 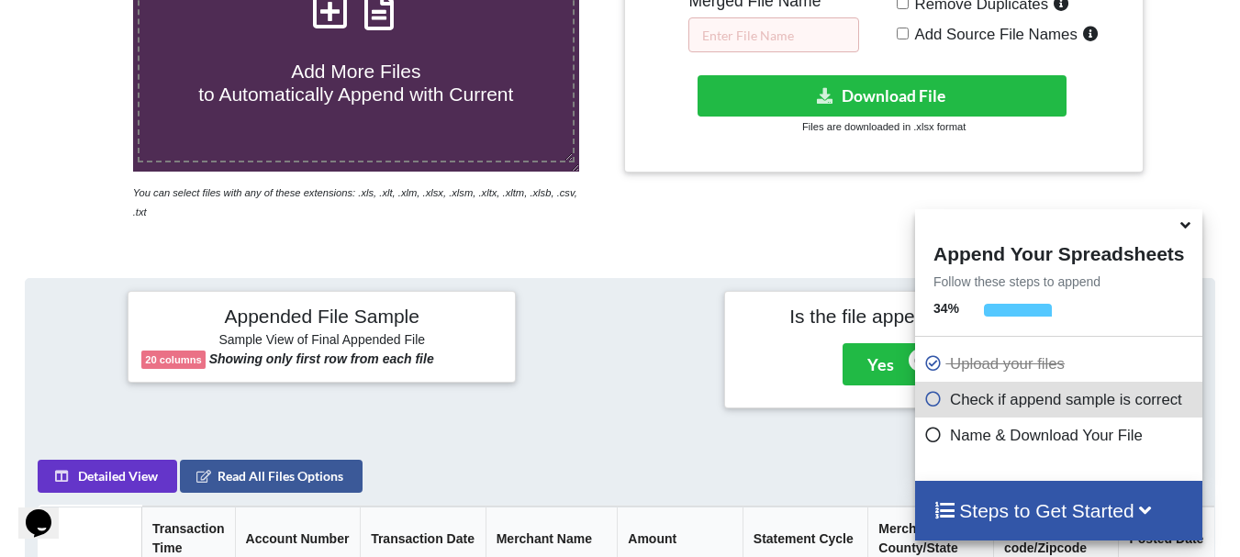 I want to click on small: Files are downloaded in .xlsx format, so click(x=884, y=127).